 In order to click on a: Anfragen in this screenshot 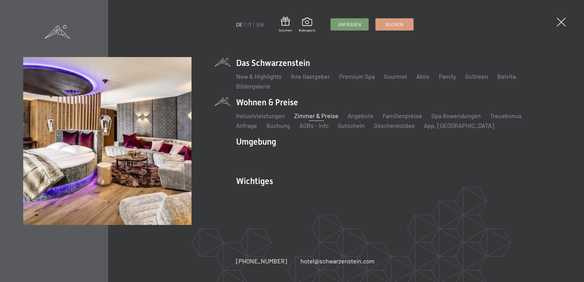, I will do `click(350, 24)`.